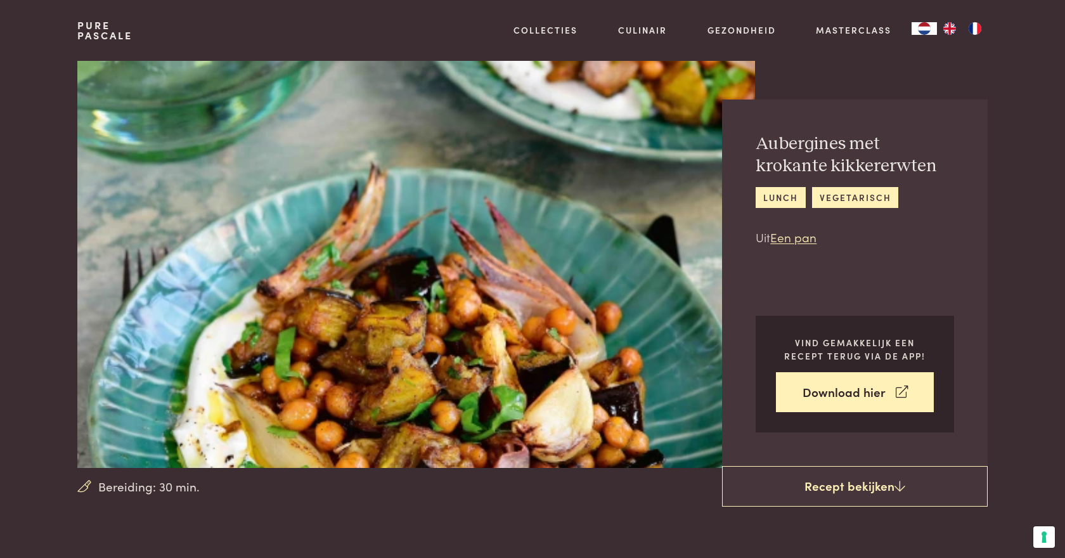 The image size is (1065, 558). Describe the element at coordinates (642, 30) in the screenshot. I see `a: Culinair` at that location.